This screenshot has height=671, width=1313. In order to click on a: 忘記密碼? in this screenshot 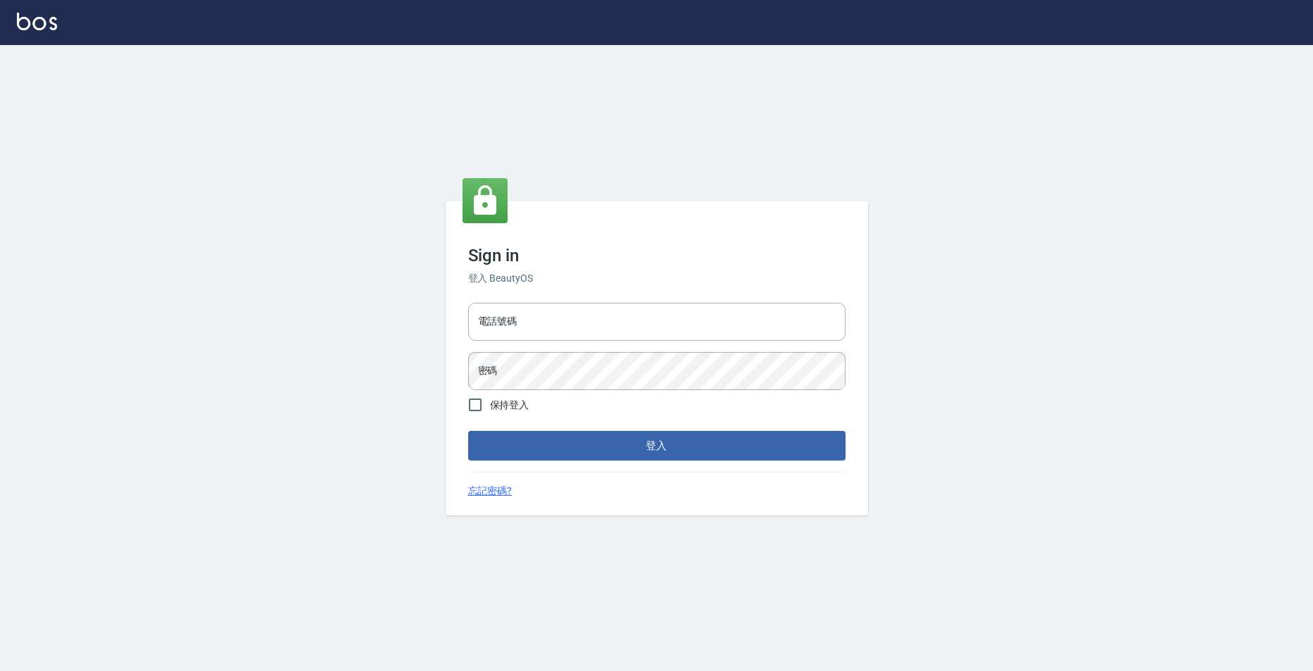, I will do `click(490, 491)`.